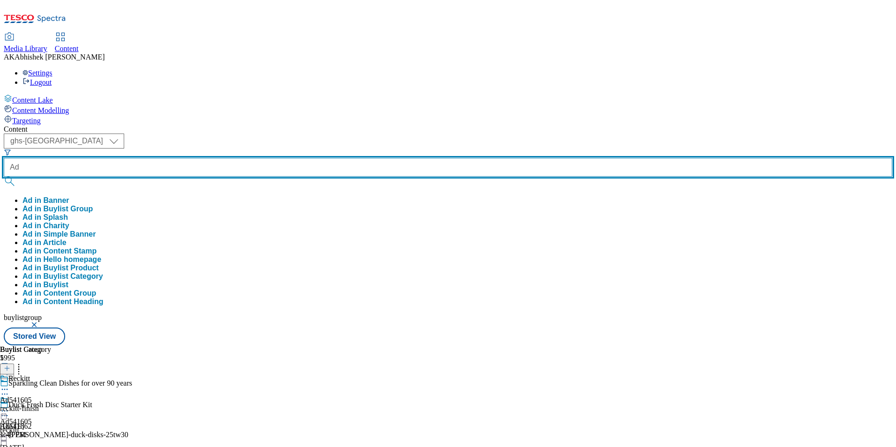  Describe the element at coordinates (55, 242) in the screenshot. I see `span: Article` at that location.